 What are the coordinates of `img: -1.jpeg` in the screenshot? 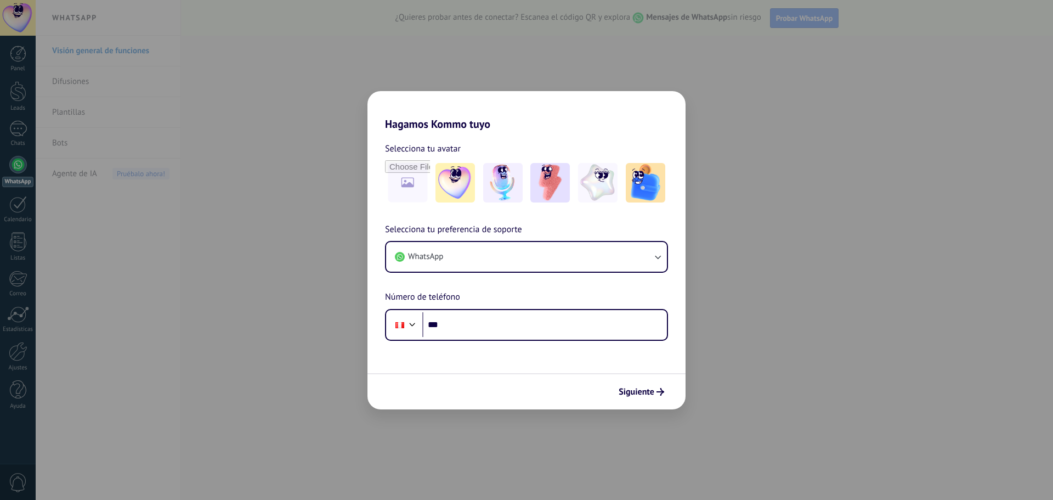 It's located at (455, 183).